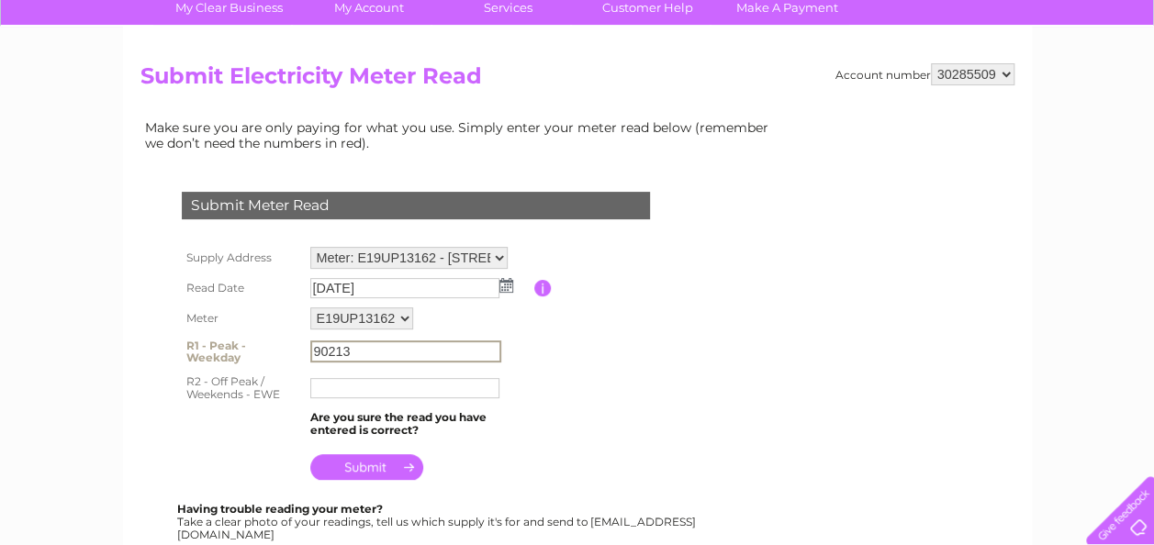 This screenshot has height=545, width=1154. Describe the element at coordinates (241, 319) in the screenshot. I see `th: Meter` at that location.